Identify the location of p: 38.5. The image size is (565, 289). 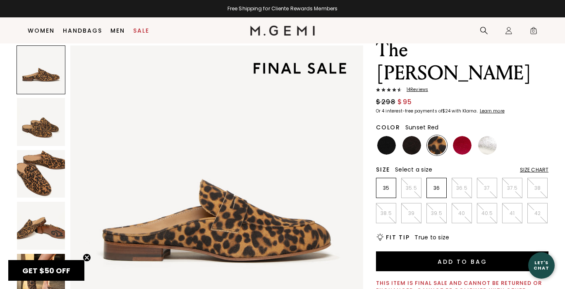
(386, 214).